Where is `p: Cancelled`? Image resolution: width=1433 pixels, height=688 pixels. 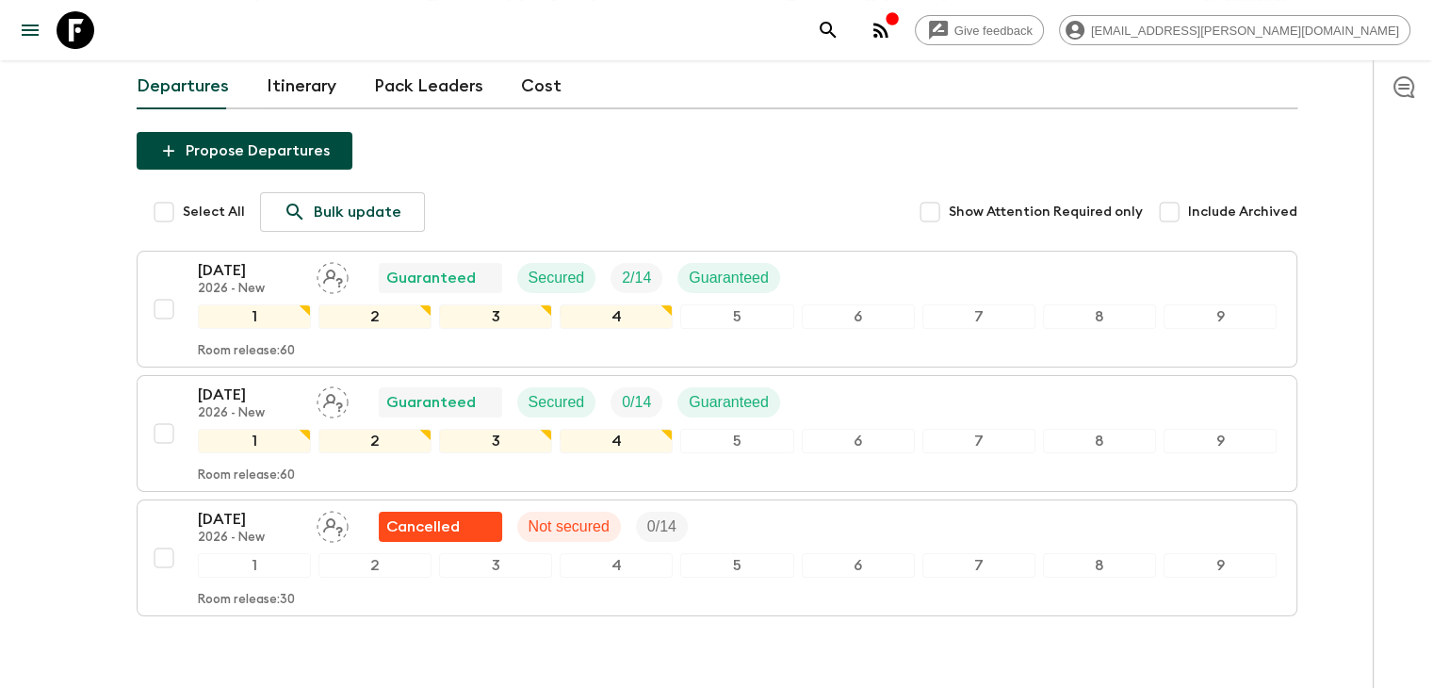 p: Cancelled is located at coordinates (423, 527).